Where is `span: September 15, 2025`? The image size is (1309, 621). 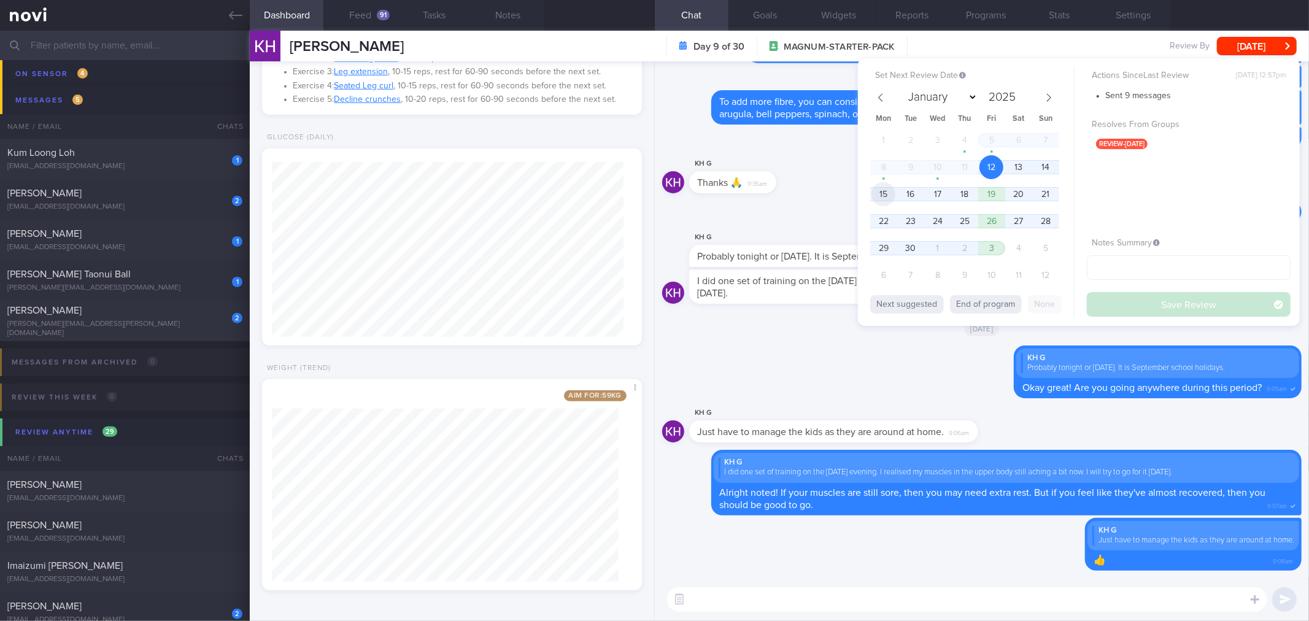
span: September 15, 2025 is located at coordinates (883, 194).